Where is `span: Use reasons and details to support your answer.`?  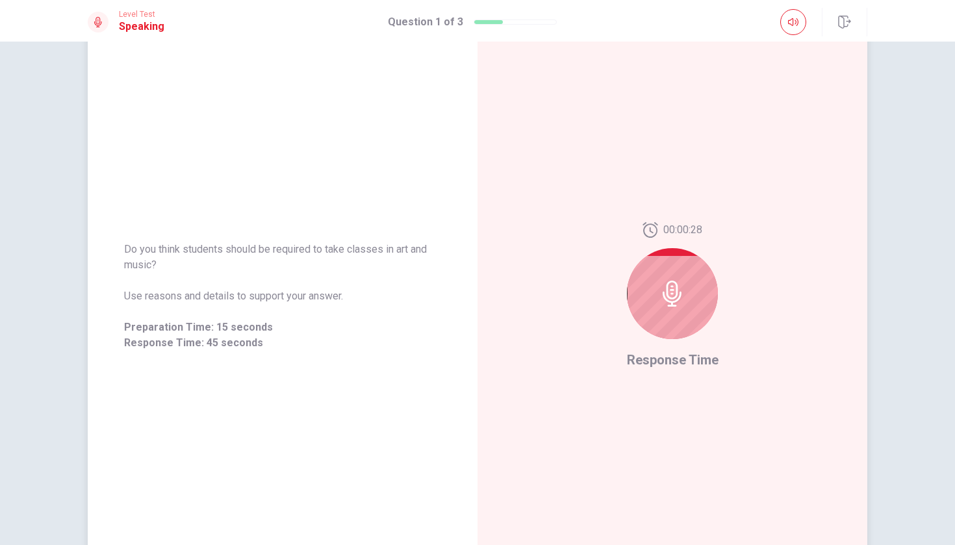 span: Use reasons and details to support your answer. is located at coordinates (283, 296).